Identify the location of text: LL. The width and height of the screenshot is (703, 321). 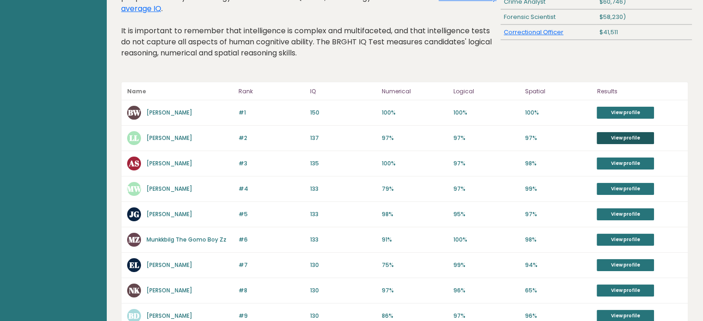
(134, 138).